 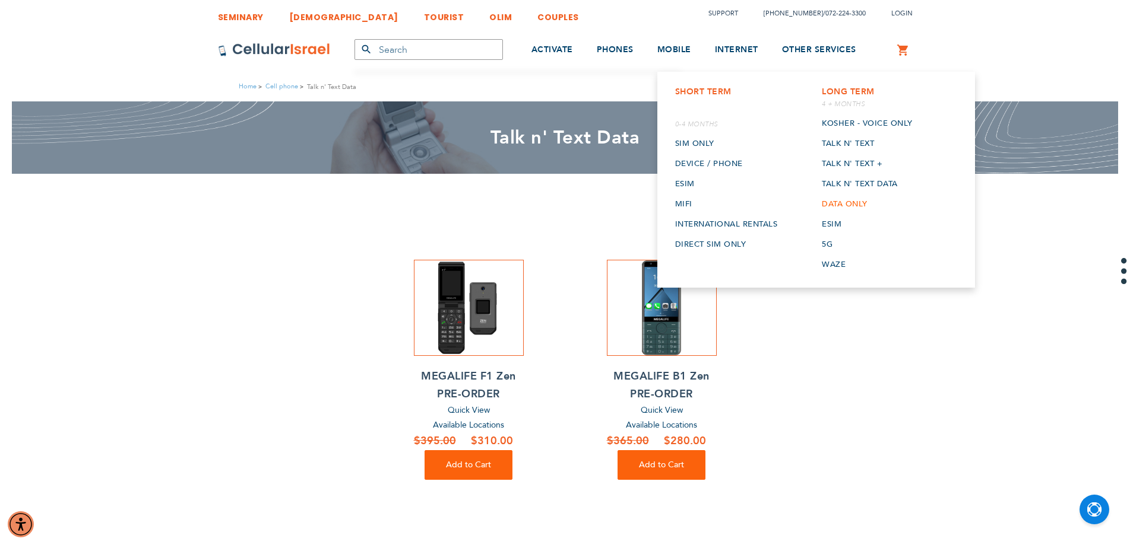 What do you see at coordinates (726, 224) in the screenshot?
I see `a: International rentals` at bounding box center [726, 224].